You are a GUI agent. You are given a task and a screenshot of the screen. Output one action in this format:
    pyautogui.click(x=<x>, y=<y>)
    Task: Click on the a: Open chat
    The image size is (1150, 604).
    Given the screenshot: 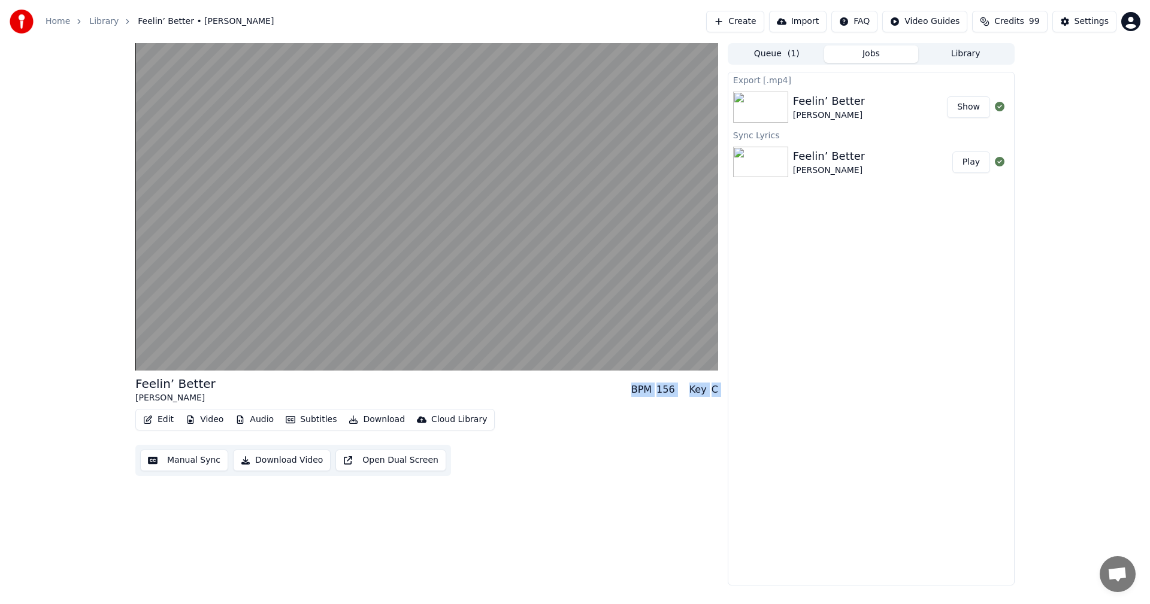 What is the action you would take?
    pyautogui.click(x=1117, y=574)
    